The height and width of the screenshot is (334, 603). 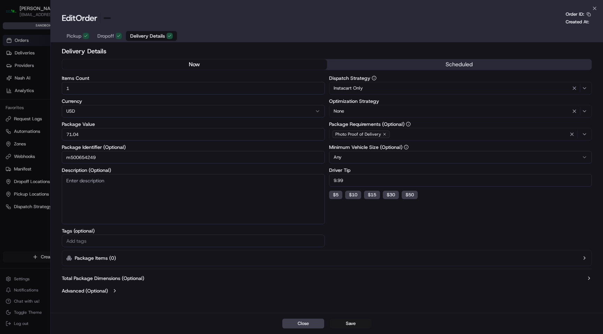 What do you see at coordinates (327, 51) in the screenshot?
I see `h2: Delivery Details` at bounding box center [327, 51].